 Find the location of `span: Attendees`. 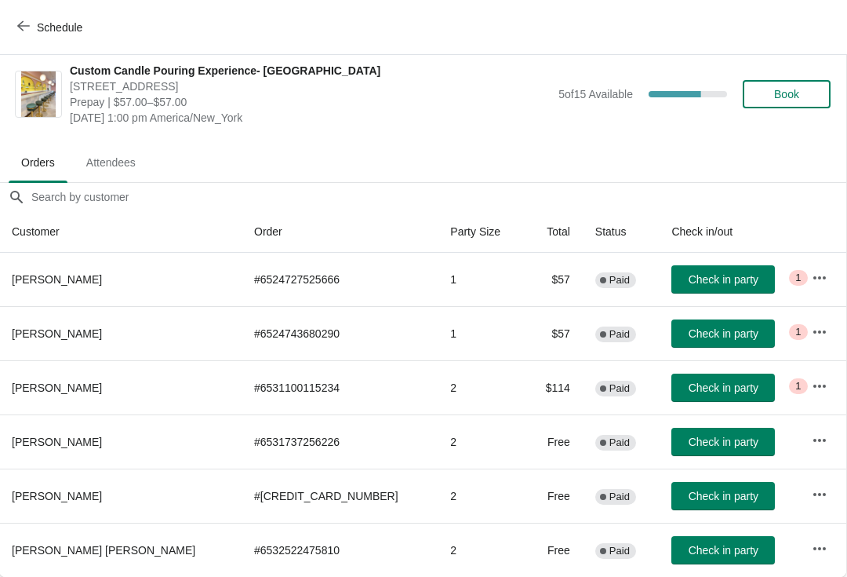

span: Attendees is located at coordinates (111, 162).